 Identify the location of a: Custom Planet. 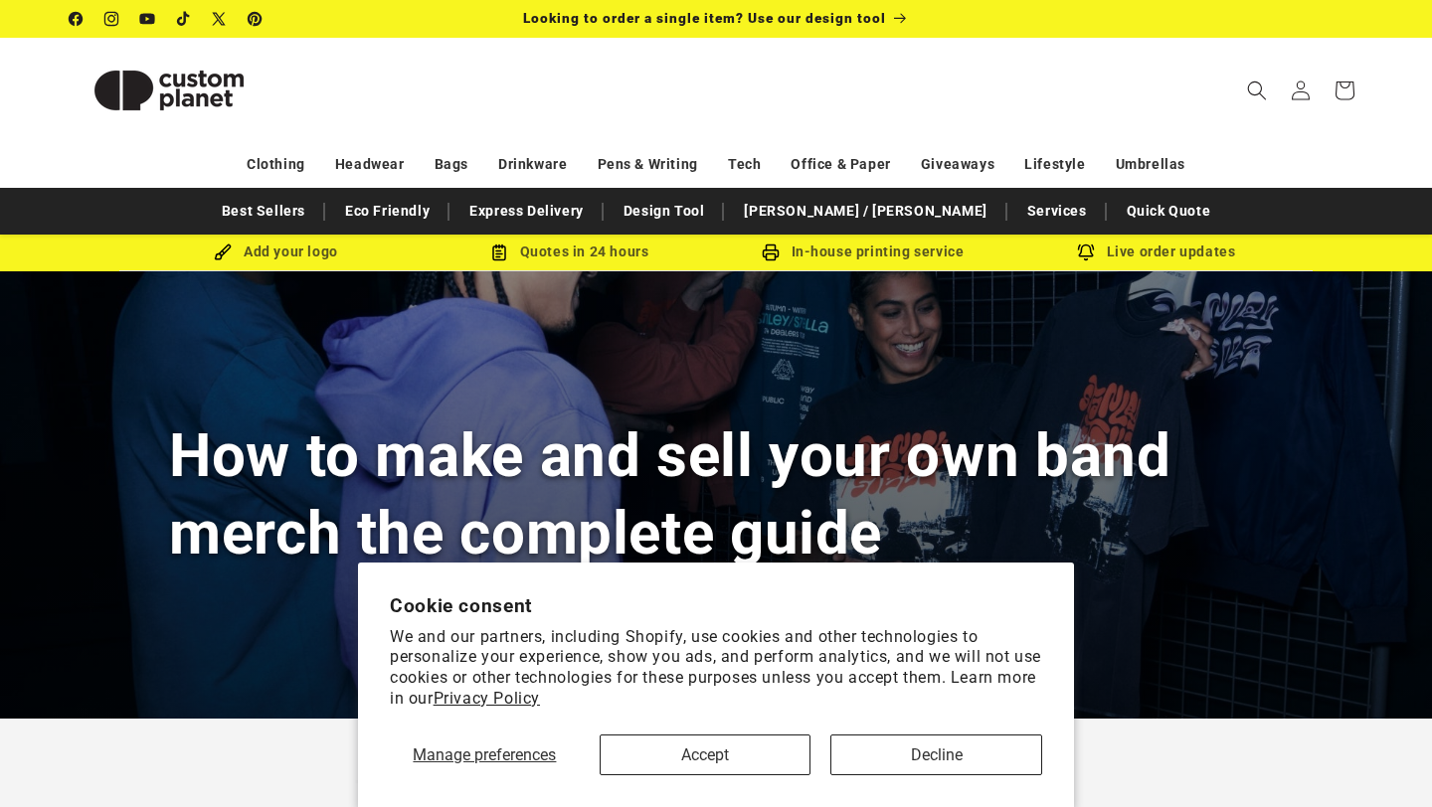
(169, 89).